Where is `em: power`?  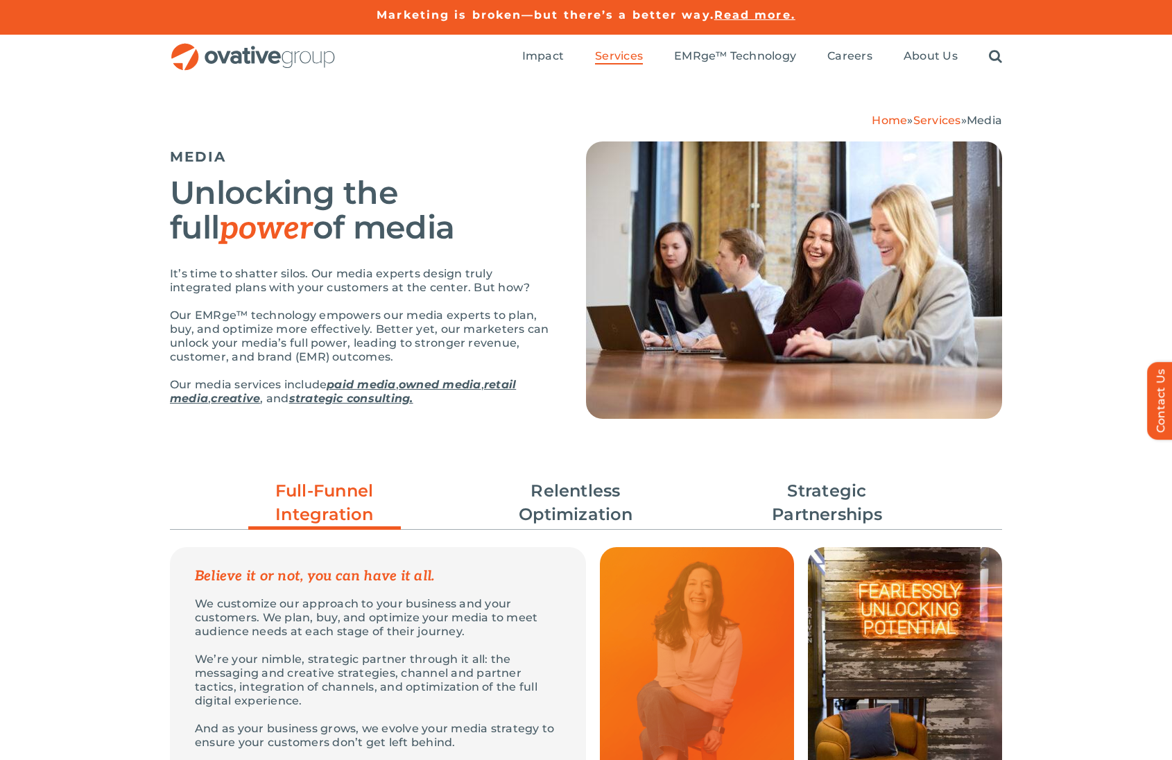 em: power is located at coordinates (266, 229).